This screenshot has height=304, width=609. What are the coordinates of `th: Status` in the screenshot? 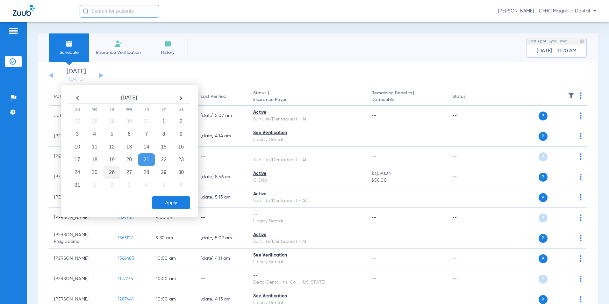 It's located at (468, 97).